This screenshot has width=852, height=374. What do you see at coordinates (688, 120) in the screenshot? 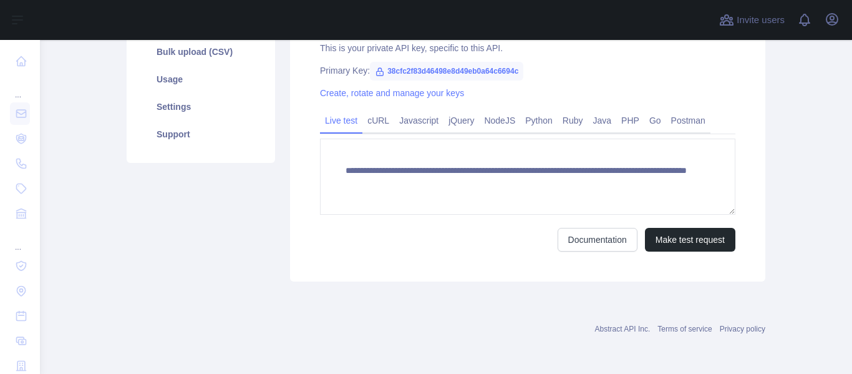
I see `a: Postman` at bounding box center [688, 120].